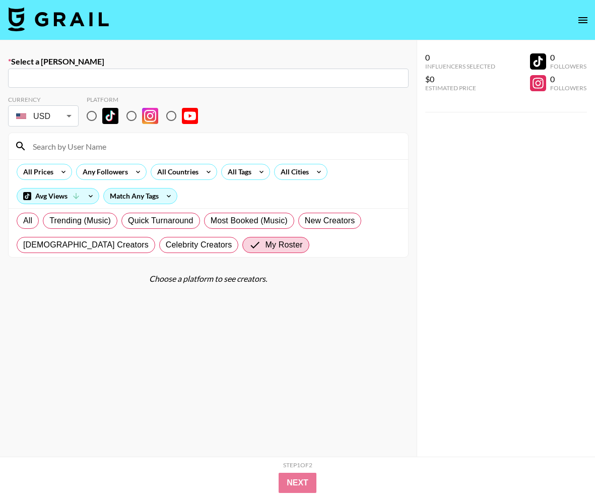 The height and width of the screenshot is (497, 595). Describe the element at coordinates (293, 172) in the screenshot. I see `div: All Cities` at that location.